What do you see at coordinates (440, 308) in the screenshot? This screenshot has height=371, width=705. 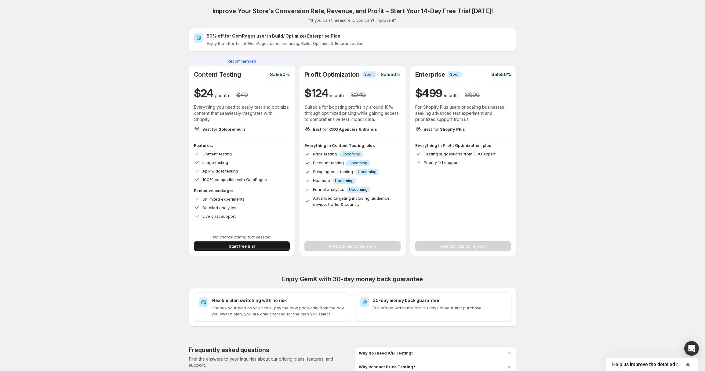 I see `p: Full refund within the first 30 days of your first purchase.` at bounding box center [440, 308].